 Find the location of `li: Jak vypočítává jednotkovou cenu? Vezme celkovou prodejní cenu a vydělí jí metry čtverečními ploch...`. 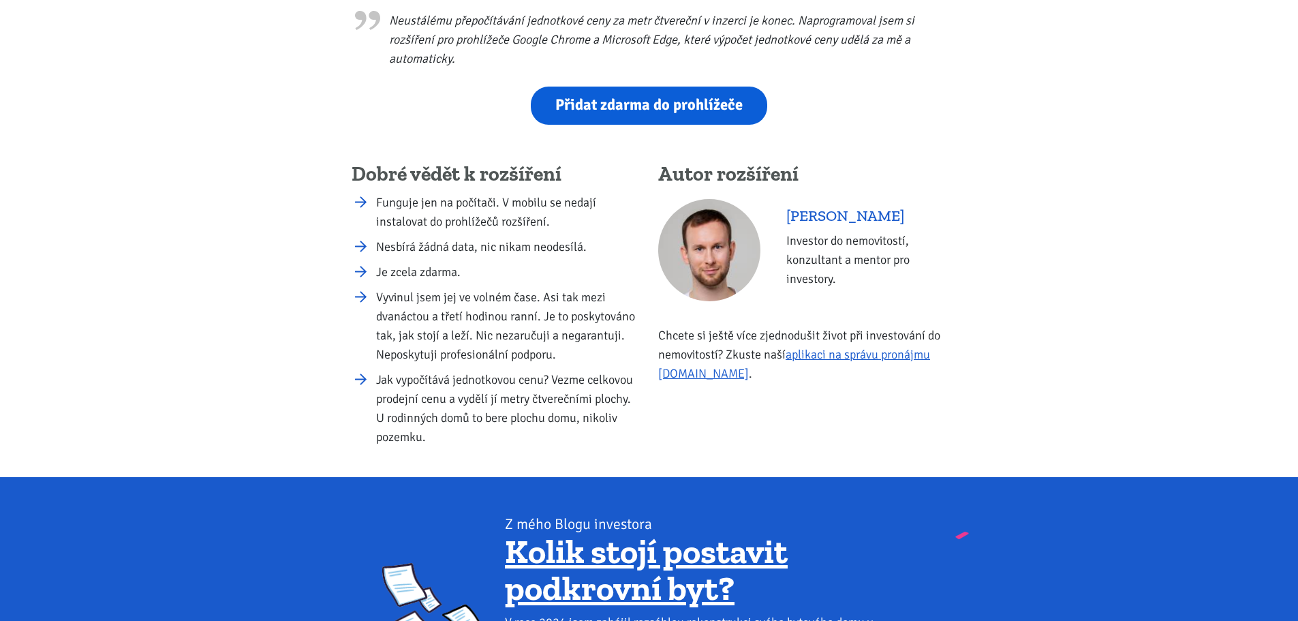

li: Jak vypočítává jednotkovou cenu? Vezme celkovou prodejní cenu a vydělí jí metry čtverečními ploch... is located at coordinates (508, 408).